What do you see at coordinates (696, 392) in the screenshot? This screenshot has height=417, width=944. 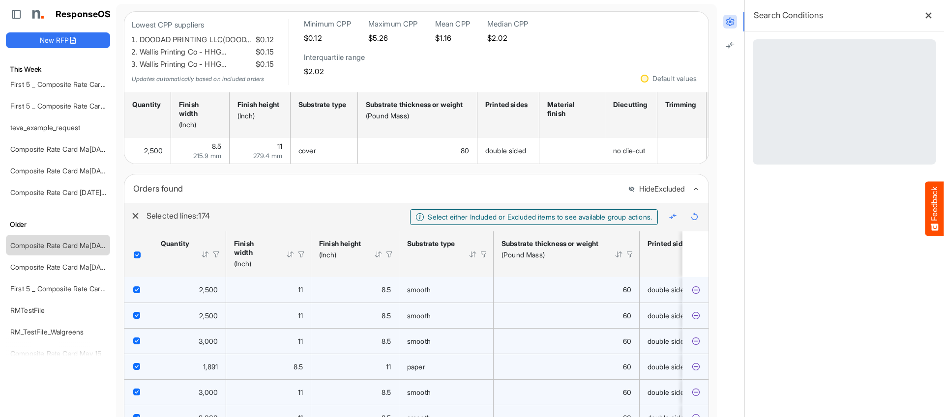 I see `td: 6a5934e0-72af-4496-bf30-61fa400c24d2 is template cell Column Header` at bounding box center [696, 392].